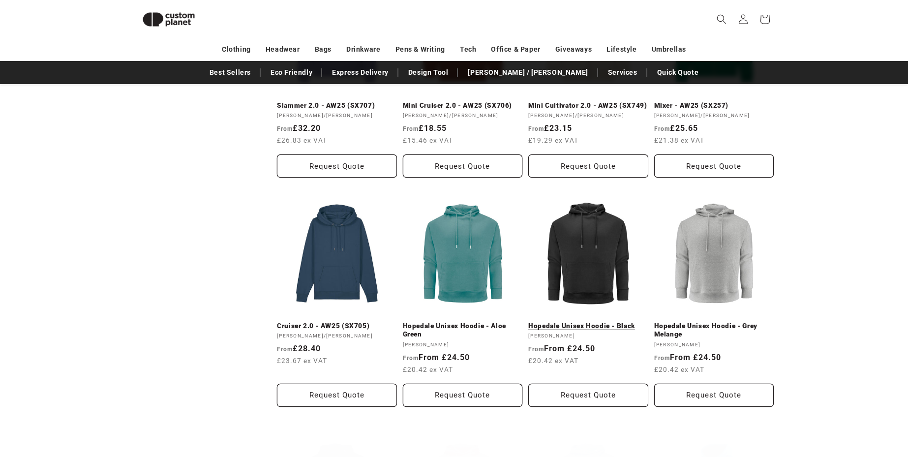 The width and height of the screenshot is (908, 457). What do you see at coordinates (714, 106) in the screenshot?
I see `a: Mixer - AW25 (SX257)` at bounding box center [714, 106].